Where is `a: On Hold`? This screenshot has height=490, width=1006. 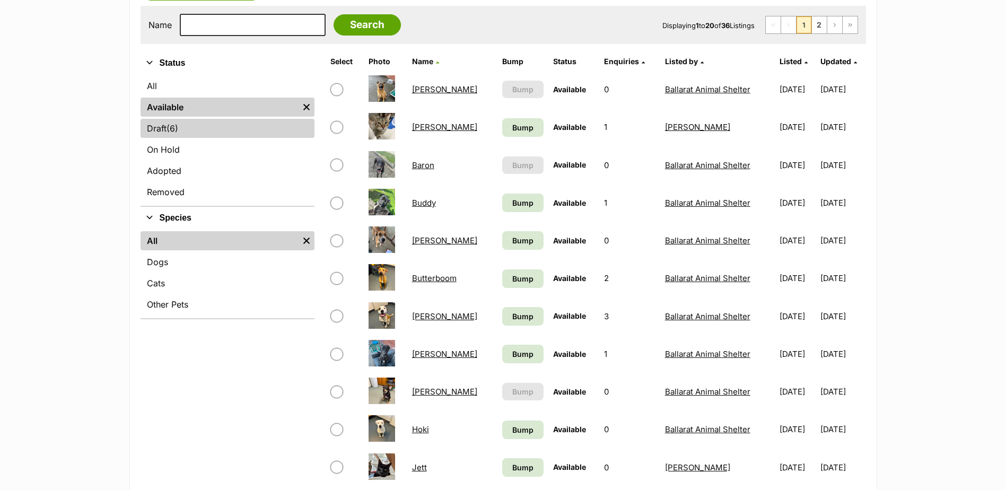 a: On Hold is located at coordinates (227, 150).